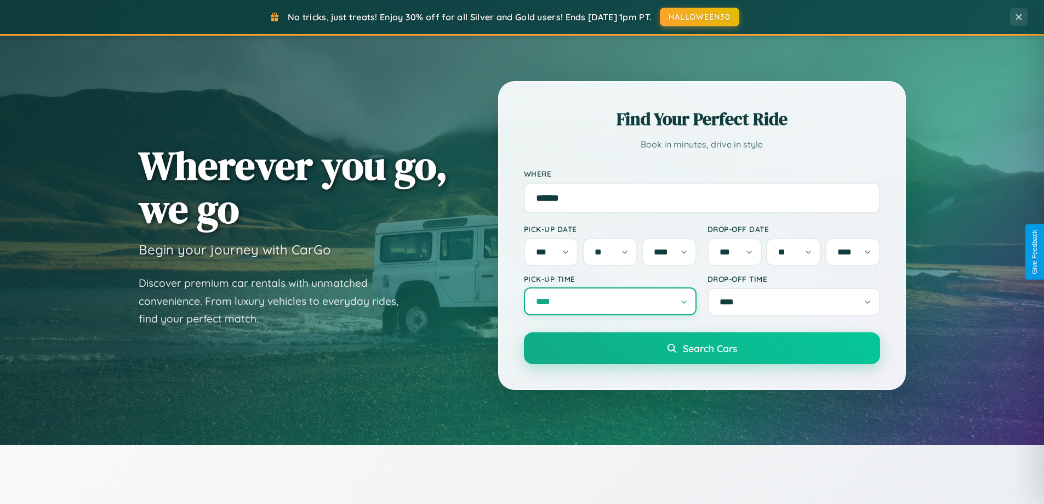  I want to click on h1: Wherever you go, we go, so click(293, 187).